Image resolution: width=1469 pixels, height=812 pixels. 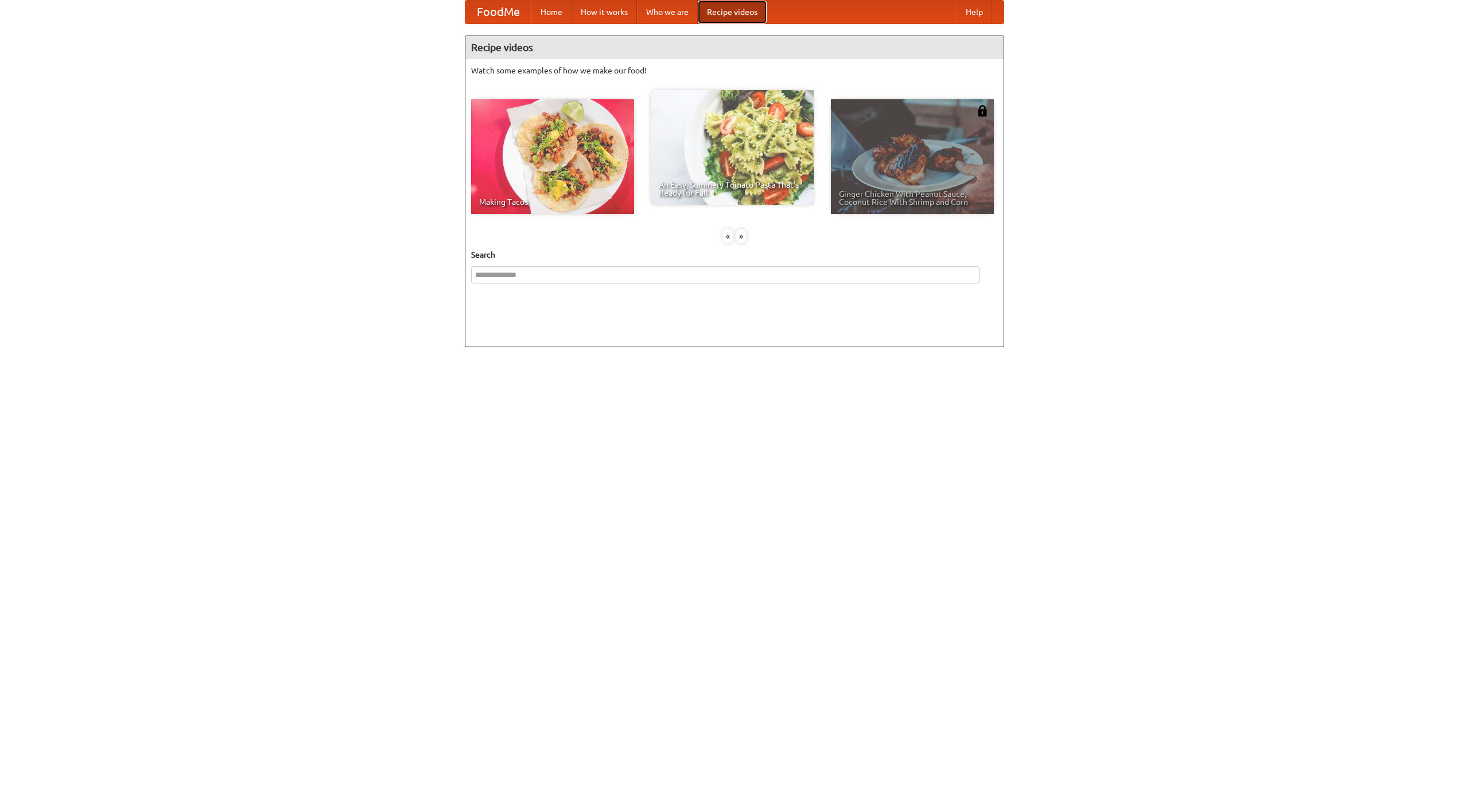 What do you see at coordinates (734, 47) in the screenshot?
I see `h4: Recipe videos` at bounding box center [734, 47].